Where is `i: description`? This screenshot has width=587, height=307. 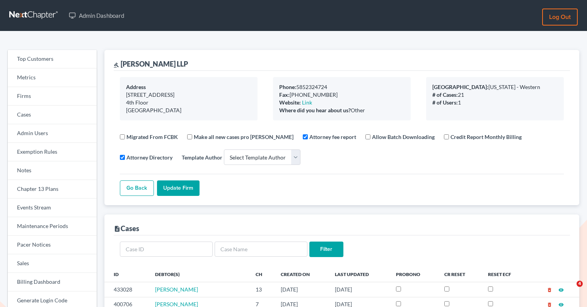
i: description is located at coordinates (117, 228).